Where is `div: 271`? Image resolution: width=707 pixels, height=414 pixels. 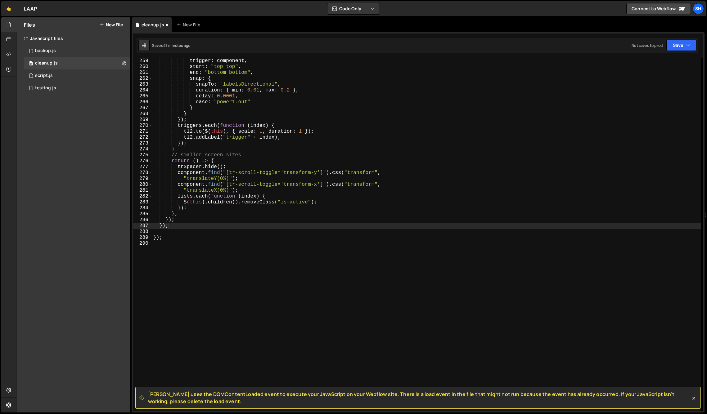 div: 271 is located at coordinates (142, 132).